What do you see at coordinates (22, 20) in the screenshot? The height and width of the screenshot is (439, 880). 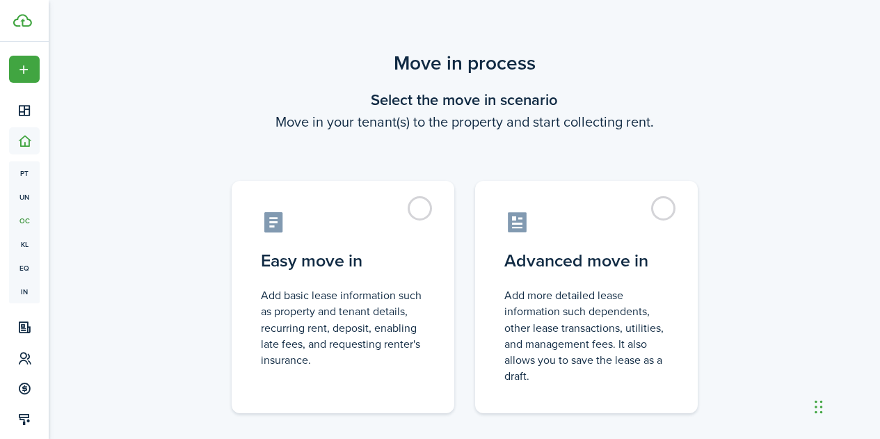 I see `img: TenantCloud` at bounding box center [22, 20].